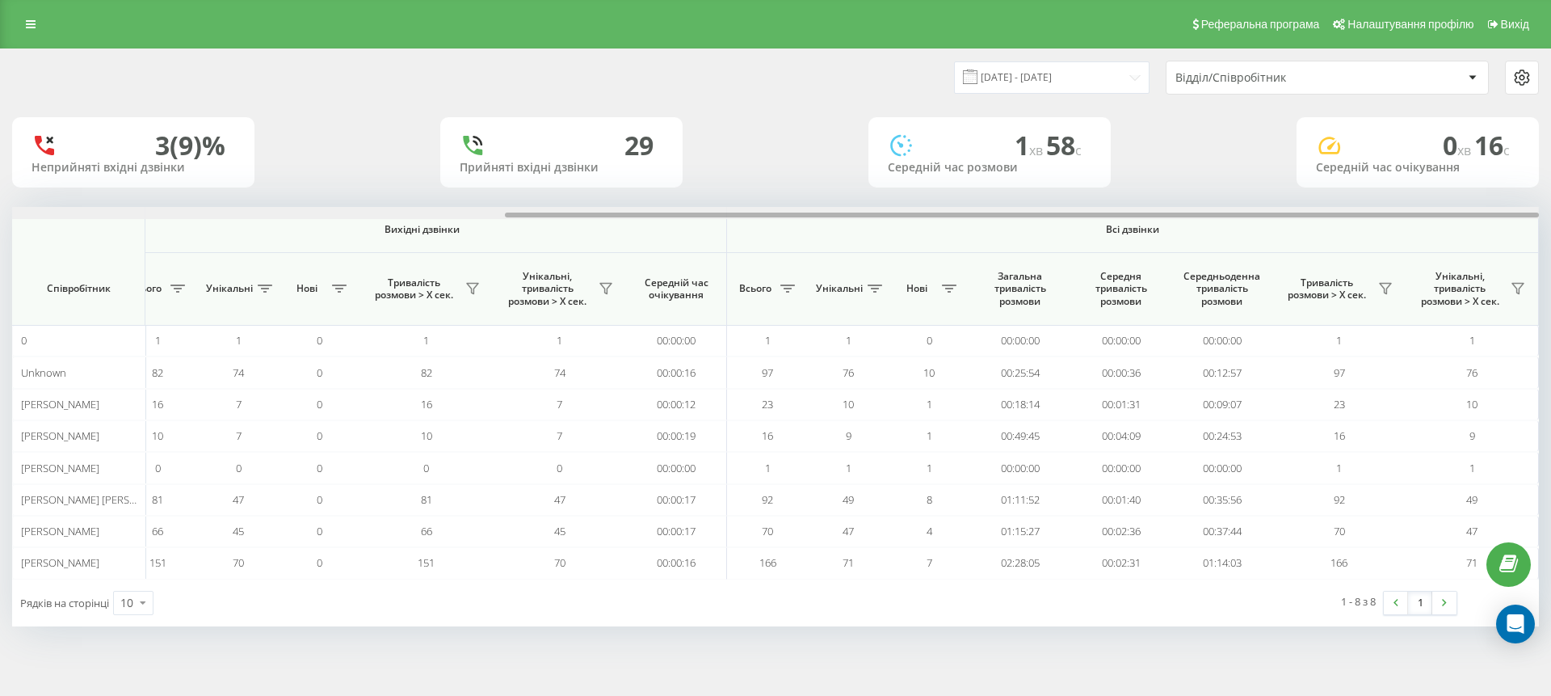 This screenshot has height=696, width=1551. What do you see at coordinates (1472, 562) in the screenshot?
I see `span: 71` at bounding box center [1472, 562].